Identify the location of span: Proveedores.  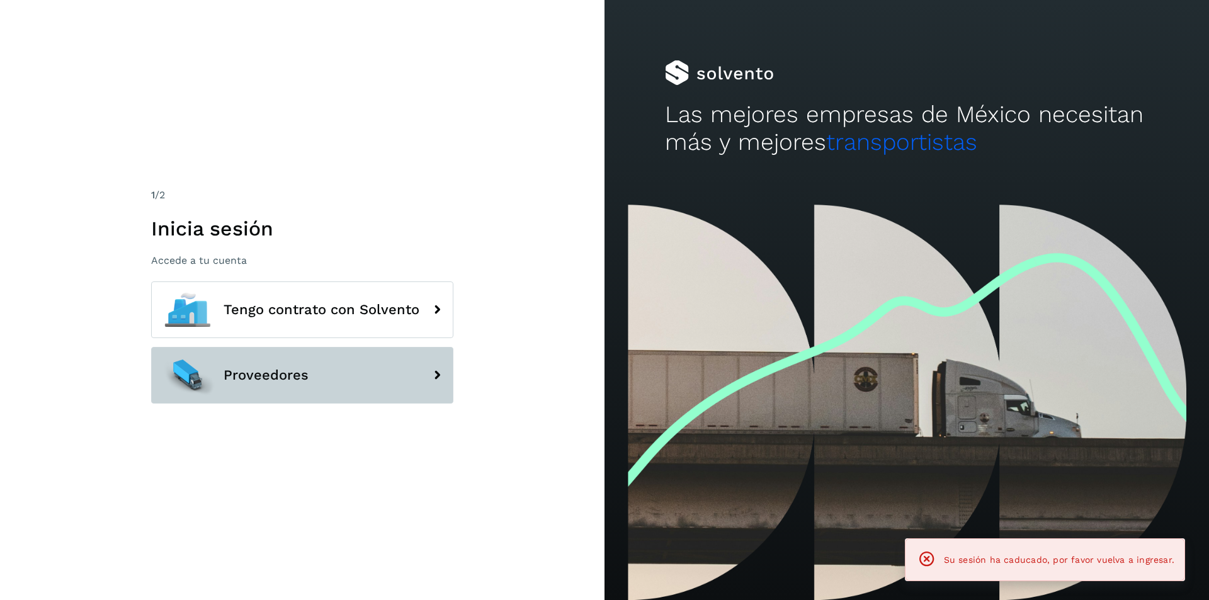
(266, 375).